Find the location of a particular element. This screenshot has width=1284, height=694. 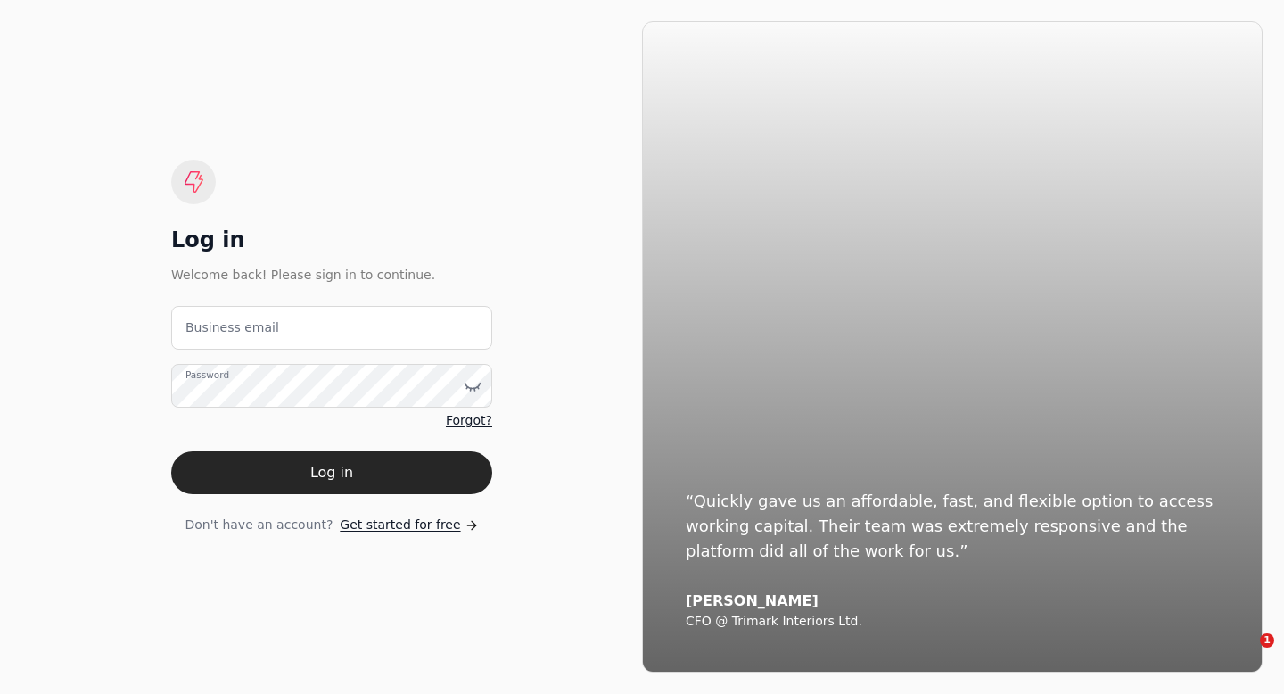

label: Business email is located at coordinates (232, 327).